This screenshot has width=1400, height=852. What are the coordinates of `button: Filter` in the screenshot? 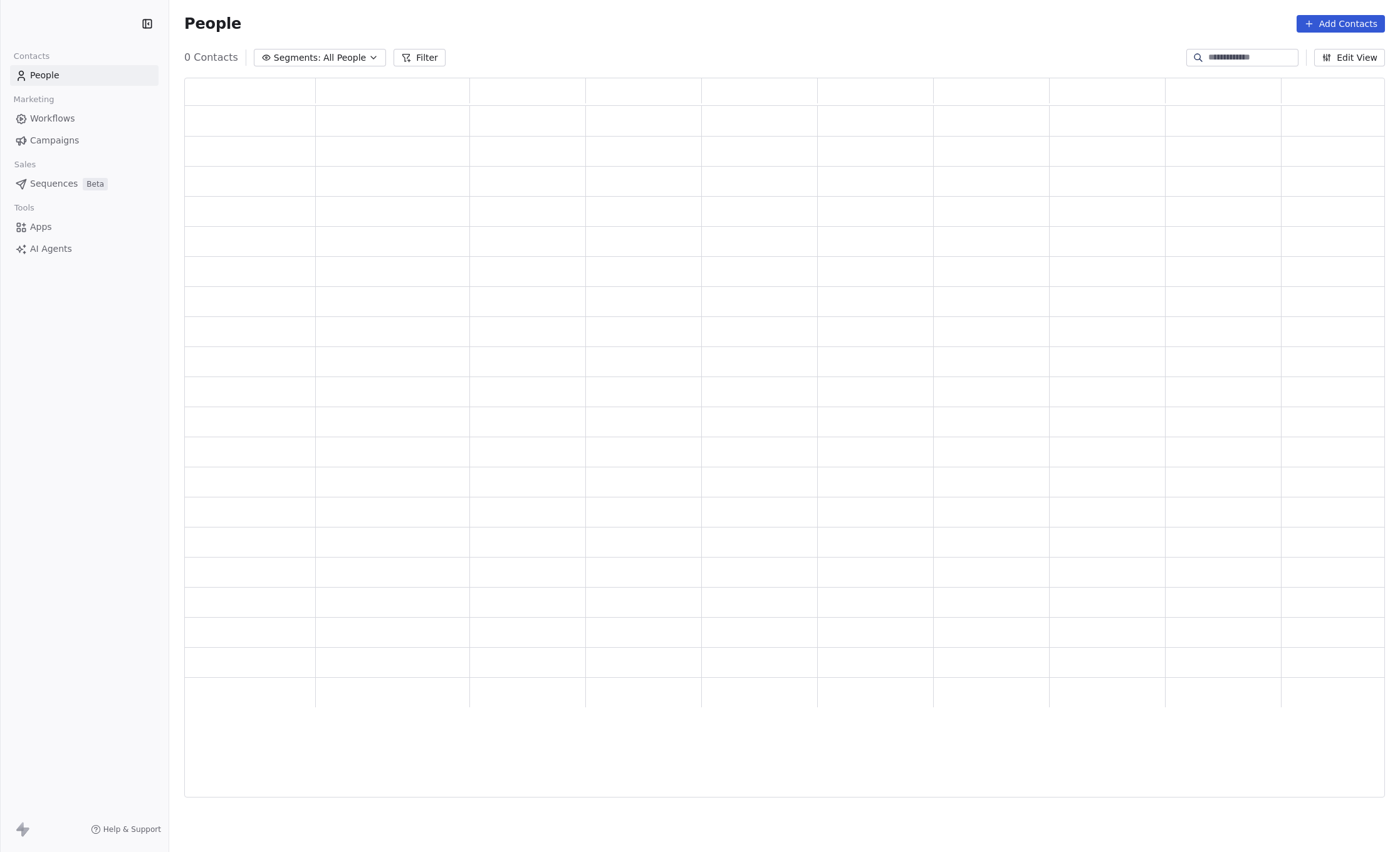 It's located at (419, 58).